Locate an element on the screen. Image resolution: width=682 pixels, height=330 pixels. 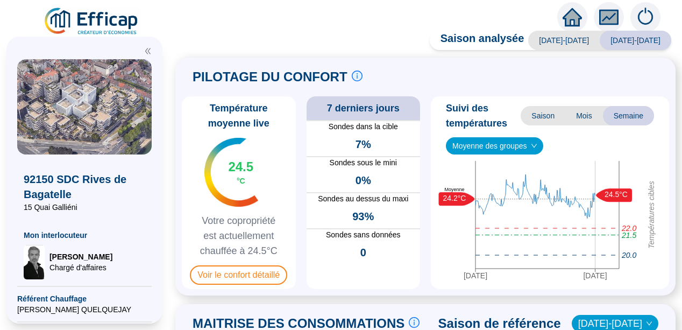
span: home is located at coordinates (572, 17).